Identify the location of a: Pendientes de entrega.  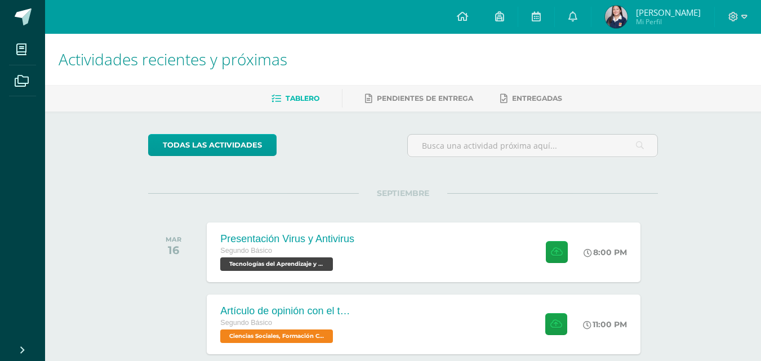
(419, 99).